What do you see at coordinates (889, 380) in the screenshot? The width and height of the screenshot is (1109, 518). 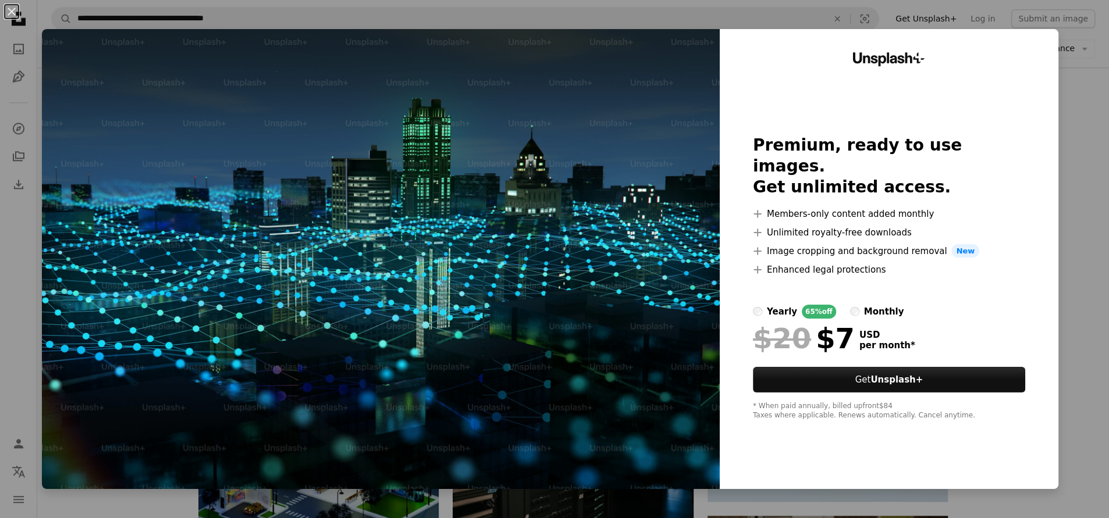 I see `button: GetUnsplash+` at bounding box center [889, 380].